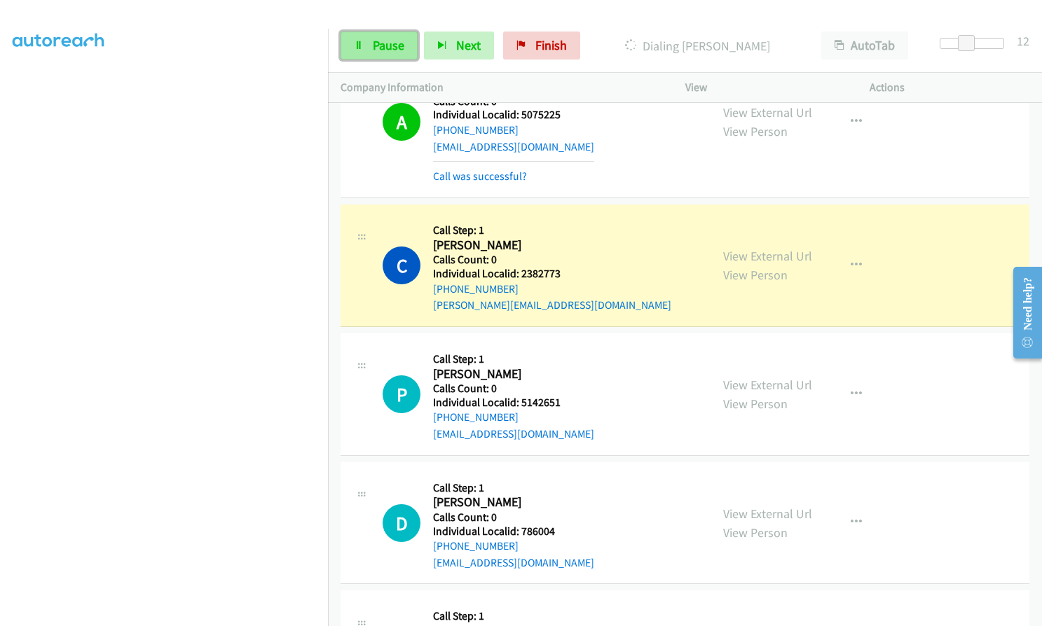 The width and height of the screenshot is (1042, 626). Describe the element at coordinates (513, 532) in the screenshot. I see `h5: Individual Localid: 786004` at that location.